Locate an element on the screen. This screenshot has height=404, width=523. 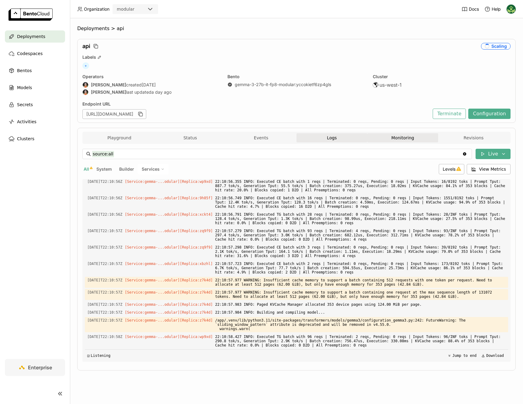
span: Help is located at coordinates (496, 9).